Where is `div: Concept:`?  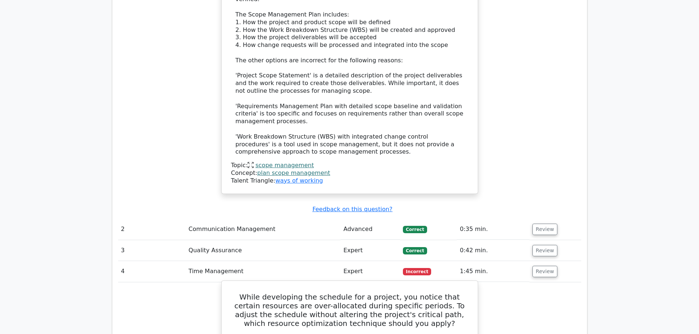 div: Concept: is located at coordinates (350, 173).